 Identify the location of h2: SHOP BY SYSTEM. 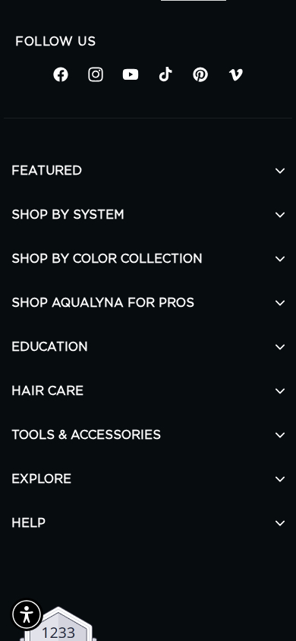
(148, 215).